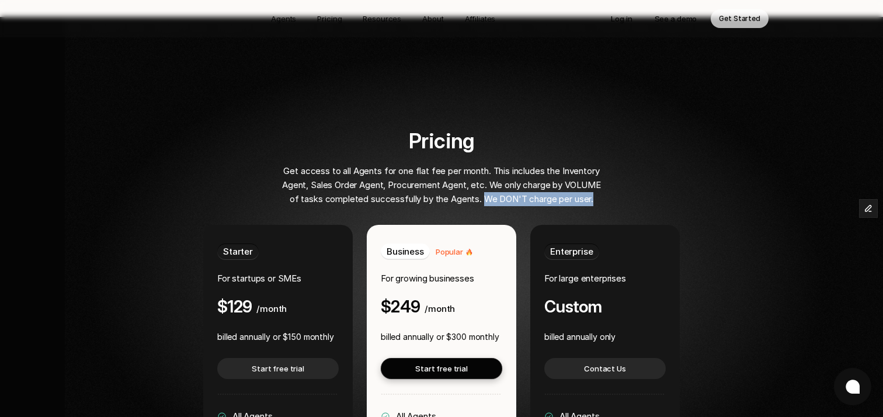 The width and height of the screenshot is (883, 417). Describe the element at coordinates (382, 19) in the screenshot. I see `p: Resources` at that location.